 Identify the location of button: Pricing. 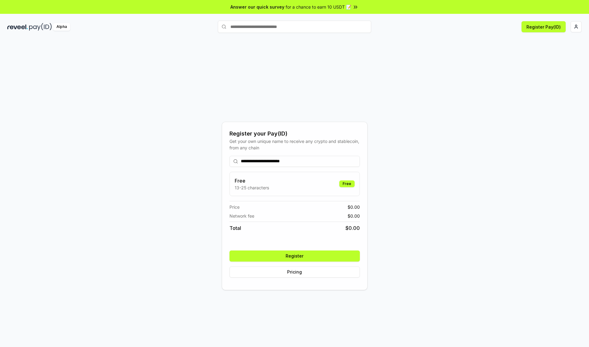
(295, 272).